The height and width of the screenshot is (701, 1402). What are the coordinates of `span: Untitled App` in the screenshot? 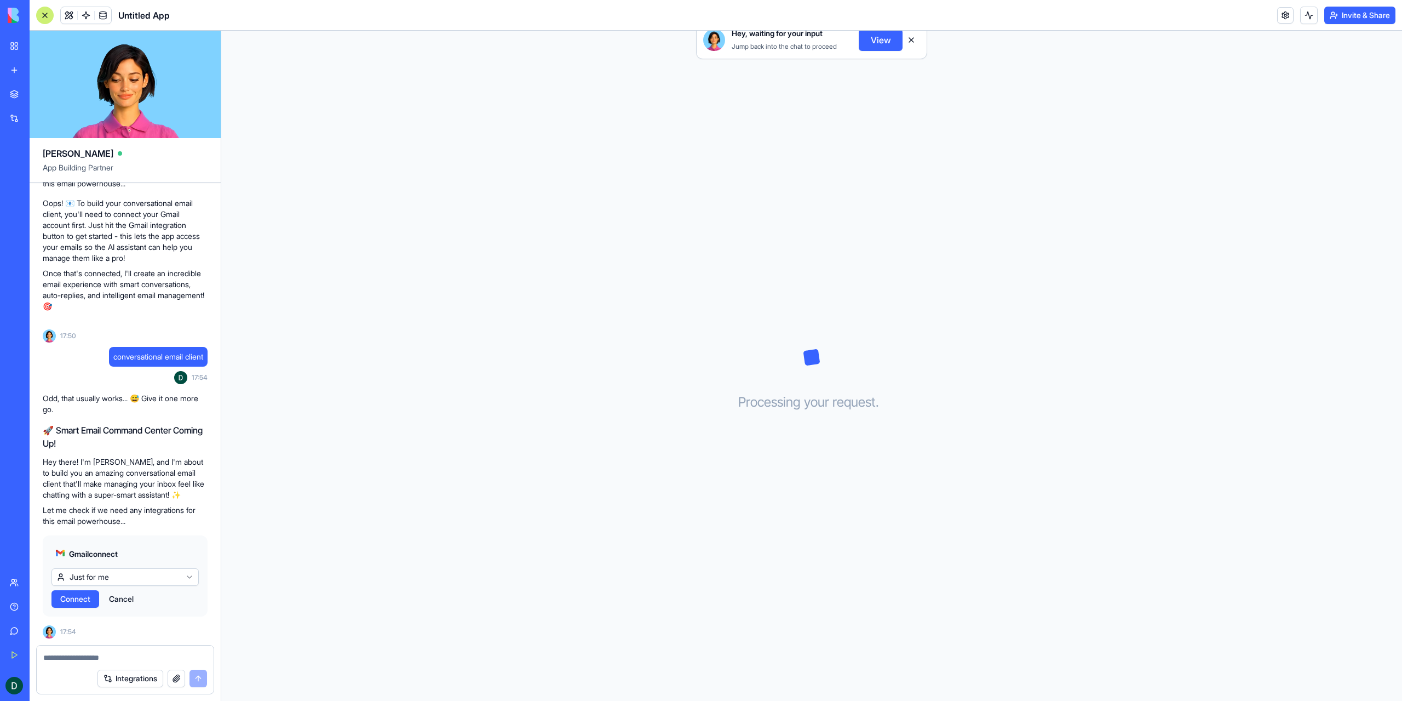 It's located at (144, 15).